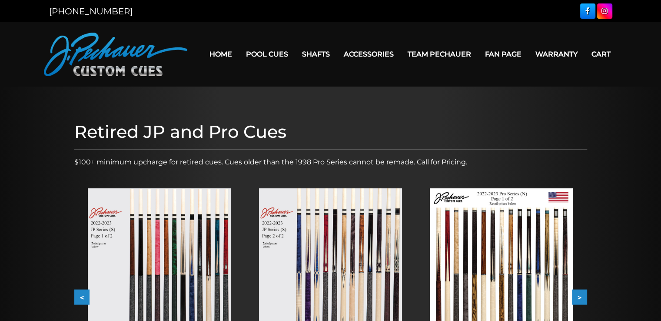  Describe the element at coordinates (601, 54) in the screenshot. I see `a: Cart` at that location.